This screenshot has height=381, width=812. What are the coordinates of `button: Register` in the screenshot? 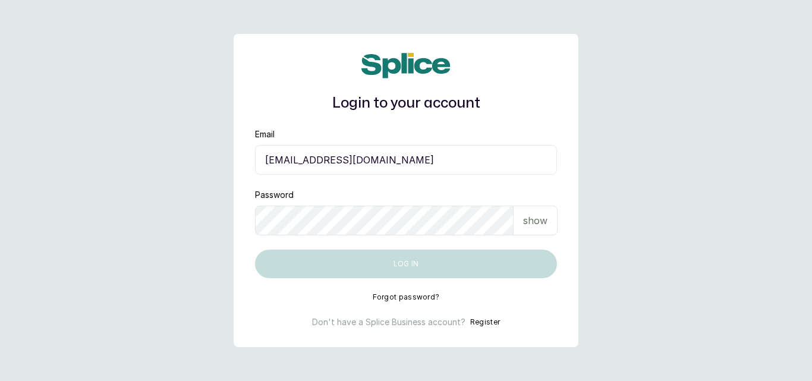 It's located at (485, 322).